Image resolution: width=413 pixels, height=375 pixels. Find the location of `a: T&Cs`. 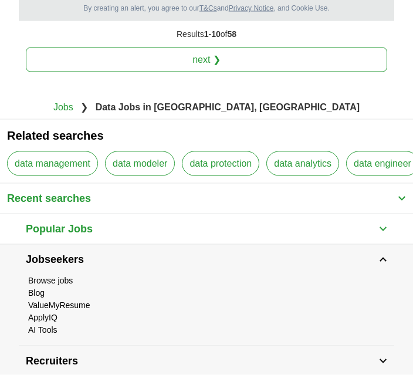

a: T&Cs is located at coordinates (208, 8).